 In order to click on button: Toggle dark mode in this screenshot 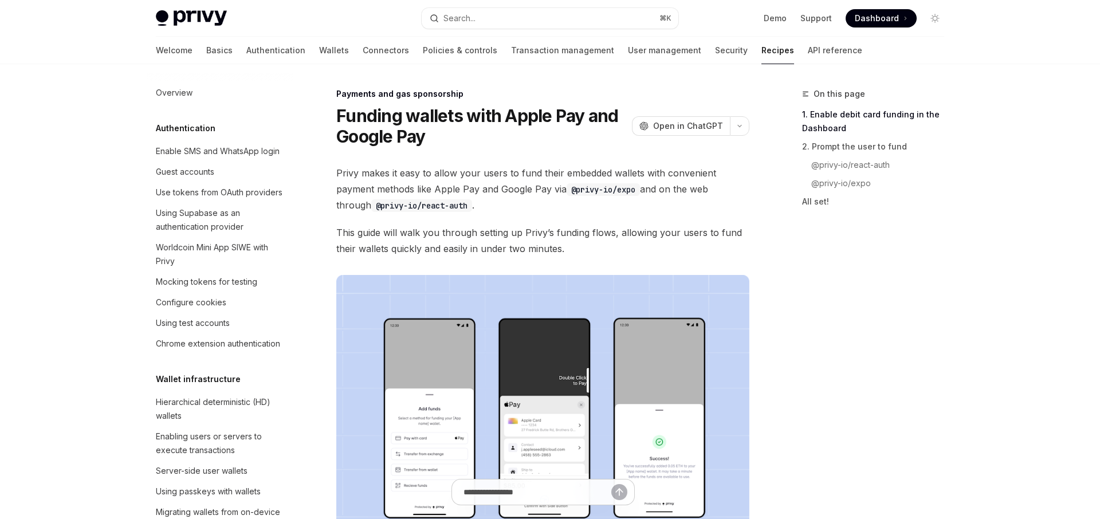, I will do `click(935, 18)`.